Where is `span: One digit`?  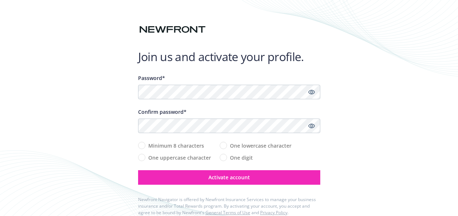 span: One digit is located at coordinates (241, 158).